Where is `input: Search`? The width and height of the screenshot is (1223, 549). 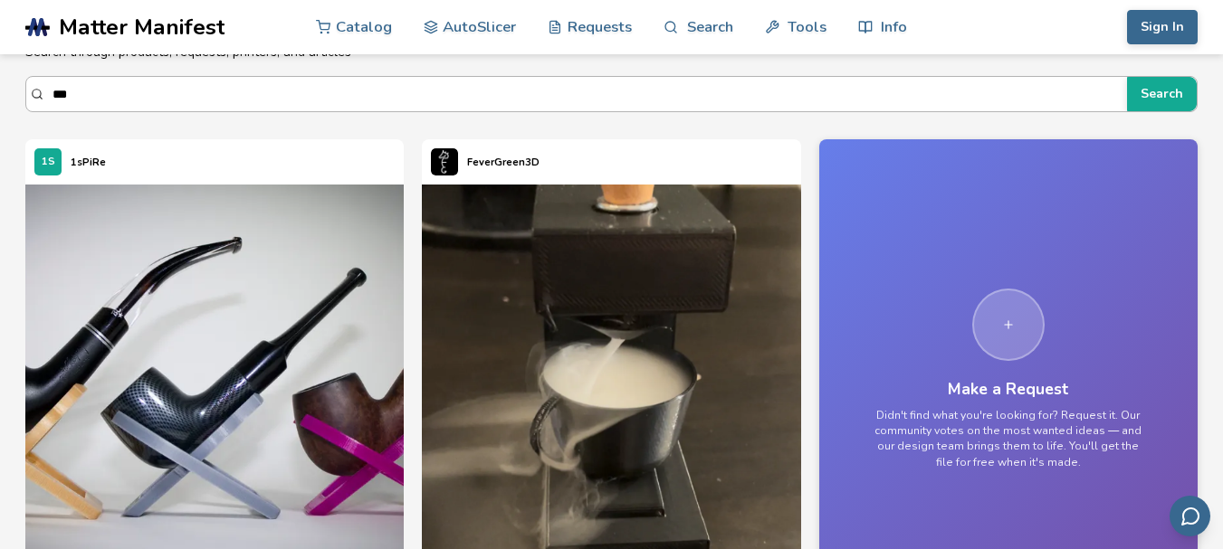
input: Search is located at coordinates (585, 94).